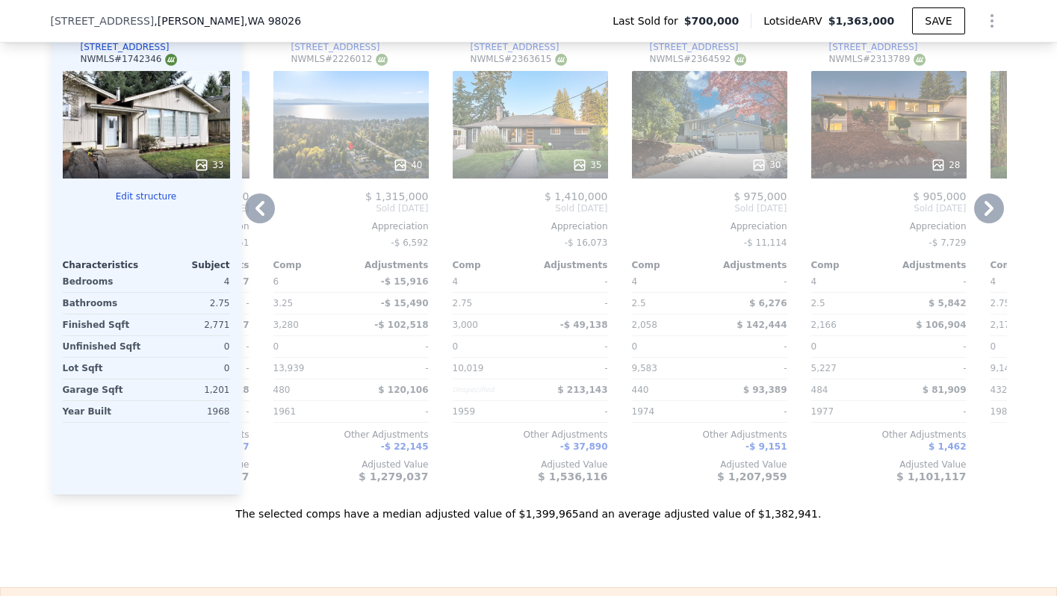 The width and height of the screenshot is (1057, 596). Describe the element at coordinates (576, 196) in the screenshot. I see `span: $ 1,410,000` at that location.